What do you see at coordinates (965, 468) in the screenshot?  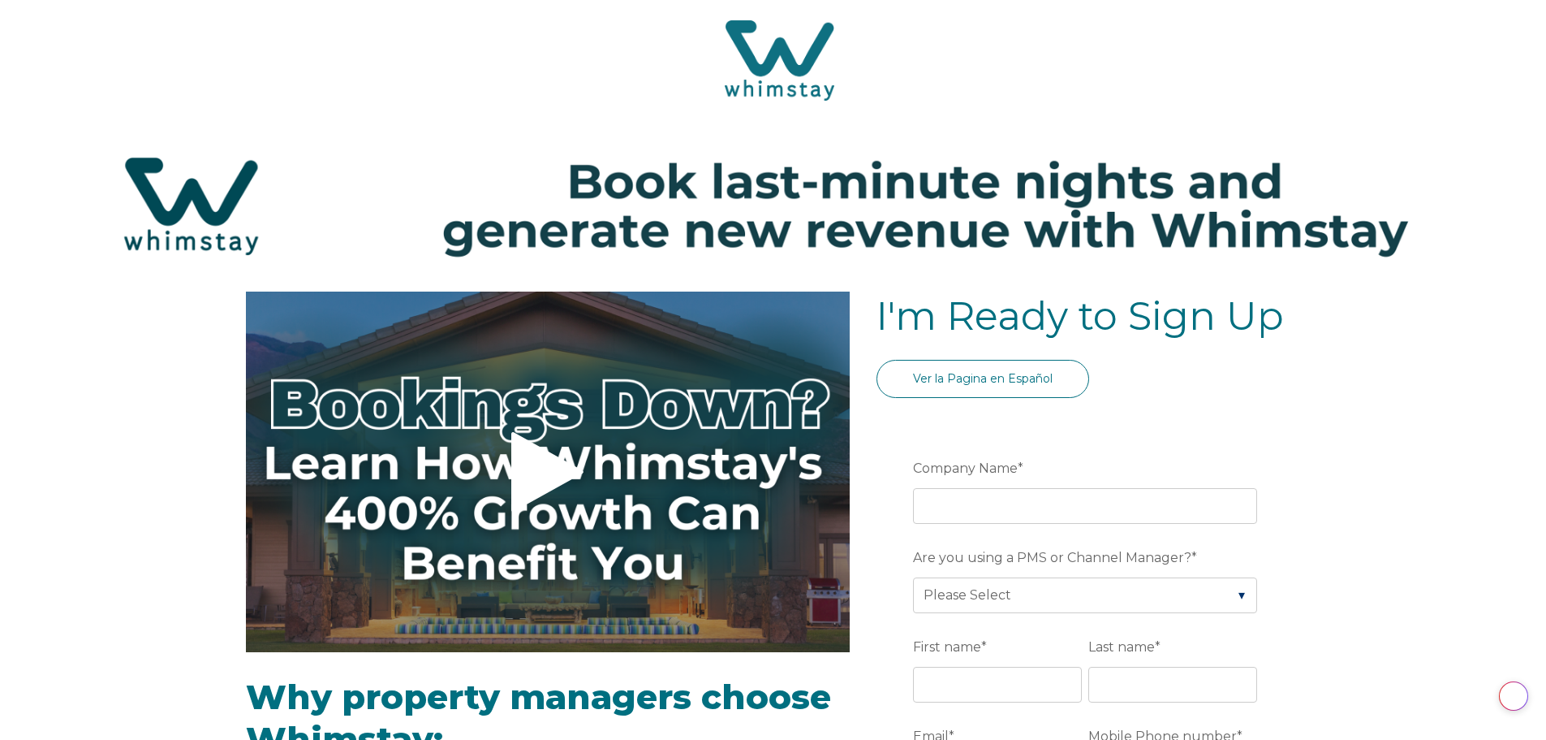 I see `span: Company Name` at bounding box center [965, 468].